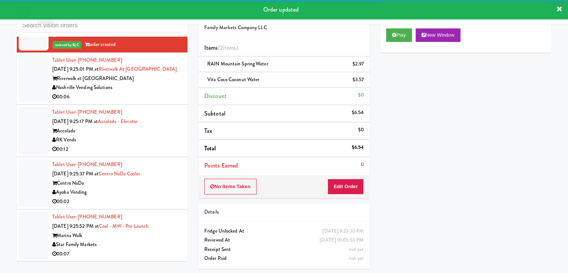  I want to click on div: Ayoba Vending, so click(117, 192).